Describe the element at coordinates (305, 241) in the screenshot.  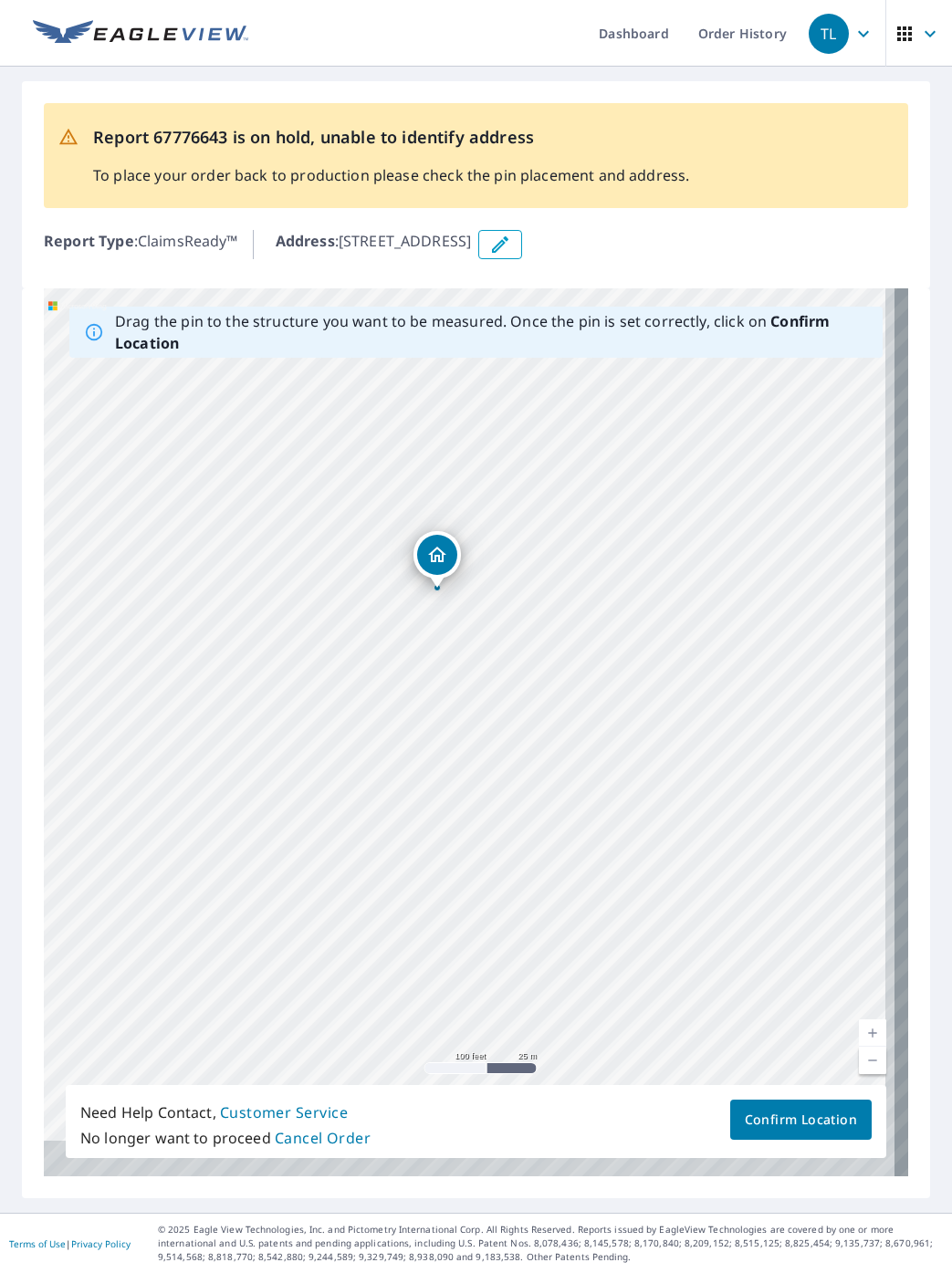
I see `b: Address` at that location.